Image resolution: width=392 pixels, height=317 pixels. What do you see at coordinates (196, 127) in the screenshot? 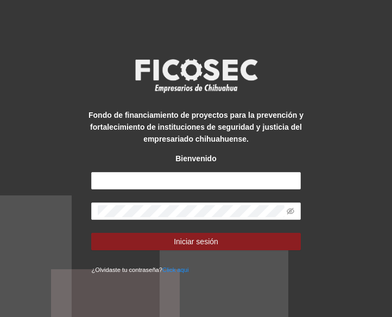
I see `strong: Fondo de financiamiento de proyectos para la prevención y fortalecimiento de instituciones de seg...` at bounding box center [196, 127].